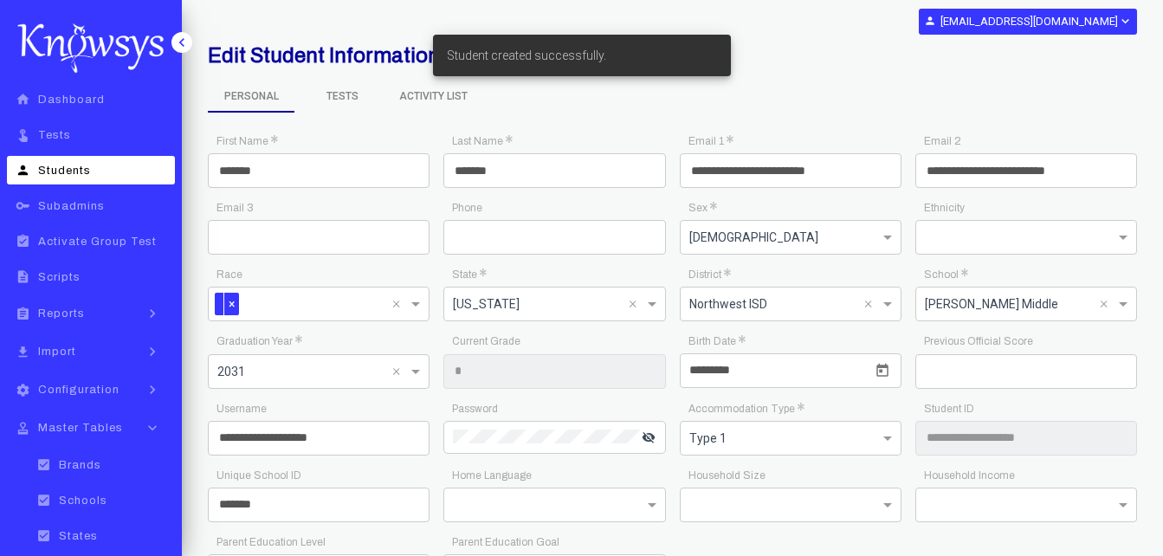 This screenshot has height=556, width=1163. I want to click on app-required-indication: Phone, so click(467, 208).